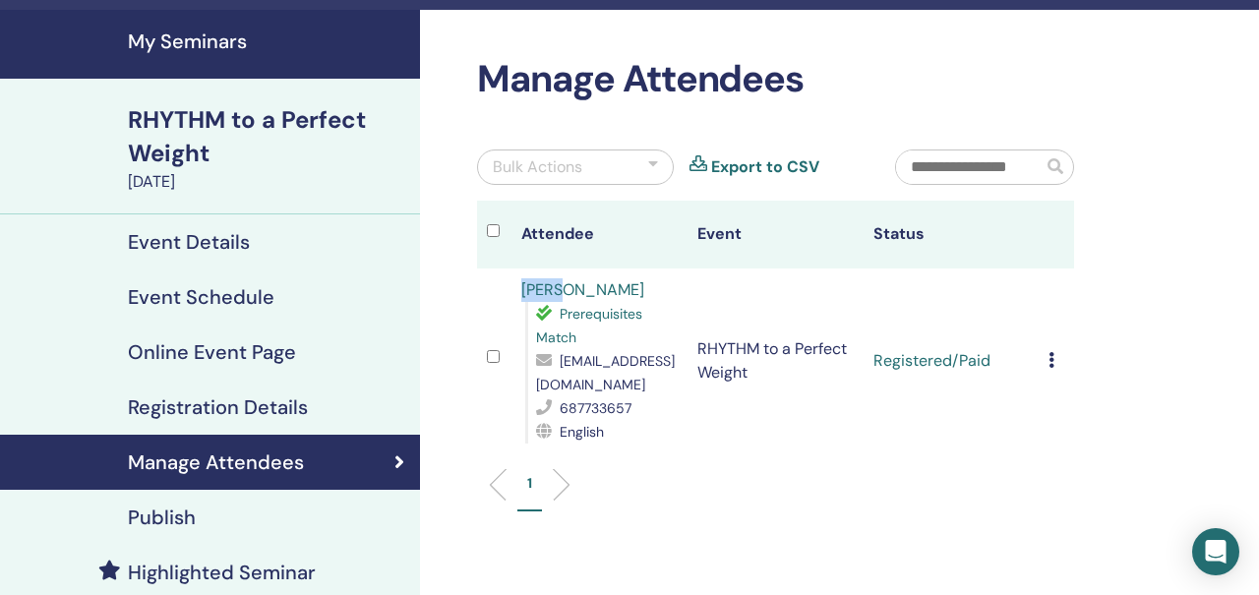  Describe the element at coordinates (268, 41) in the screenshot. I see `h4: My Seminars` at that location.